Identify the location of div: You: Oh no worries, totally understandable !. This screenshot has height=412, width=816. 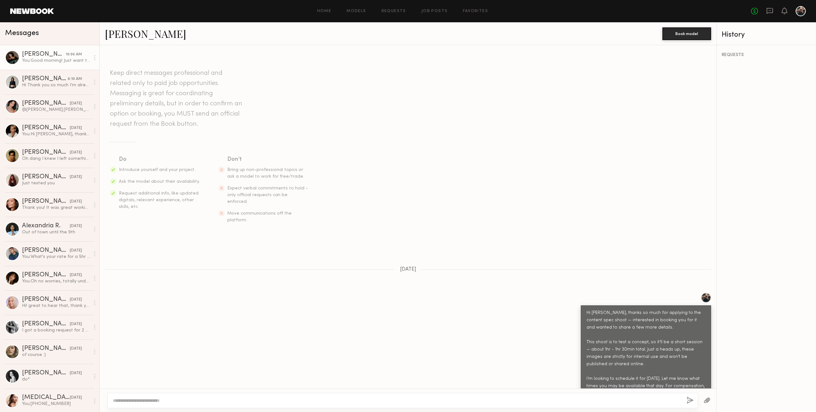
(56, 281).